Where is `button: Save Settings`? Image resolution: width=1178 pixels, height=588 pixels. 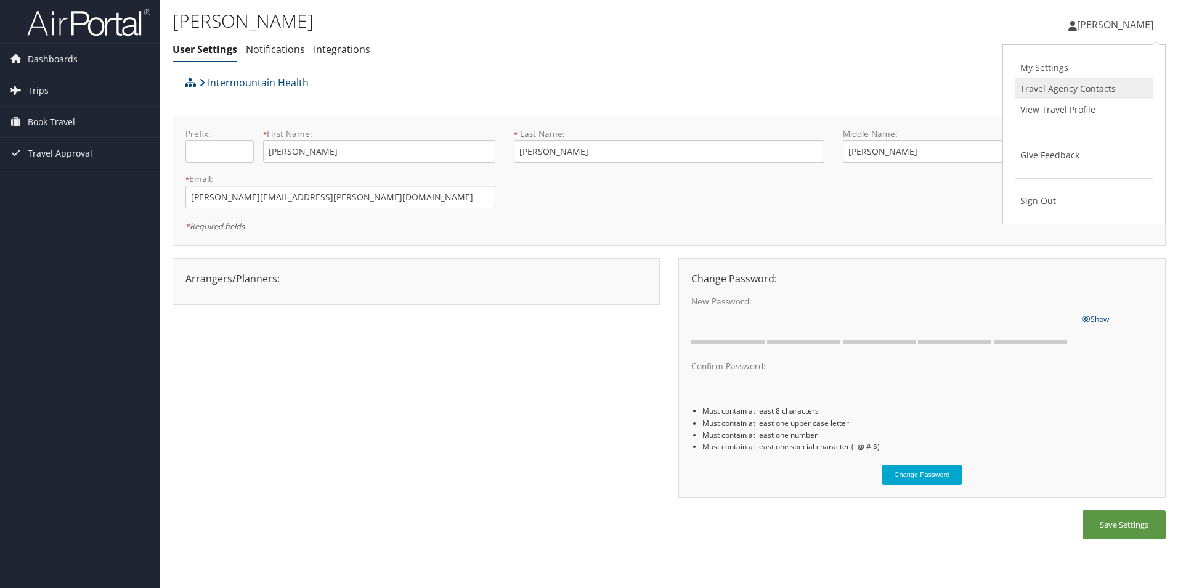
button: Save Settings is located at coordinates (1124, 524).